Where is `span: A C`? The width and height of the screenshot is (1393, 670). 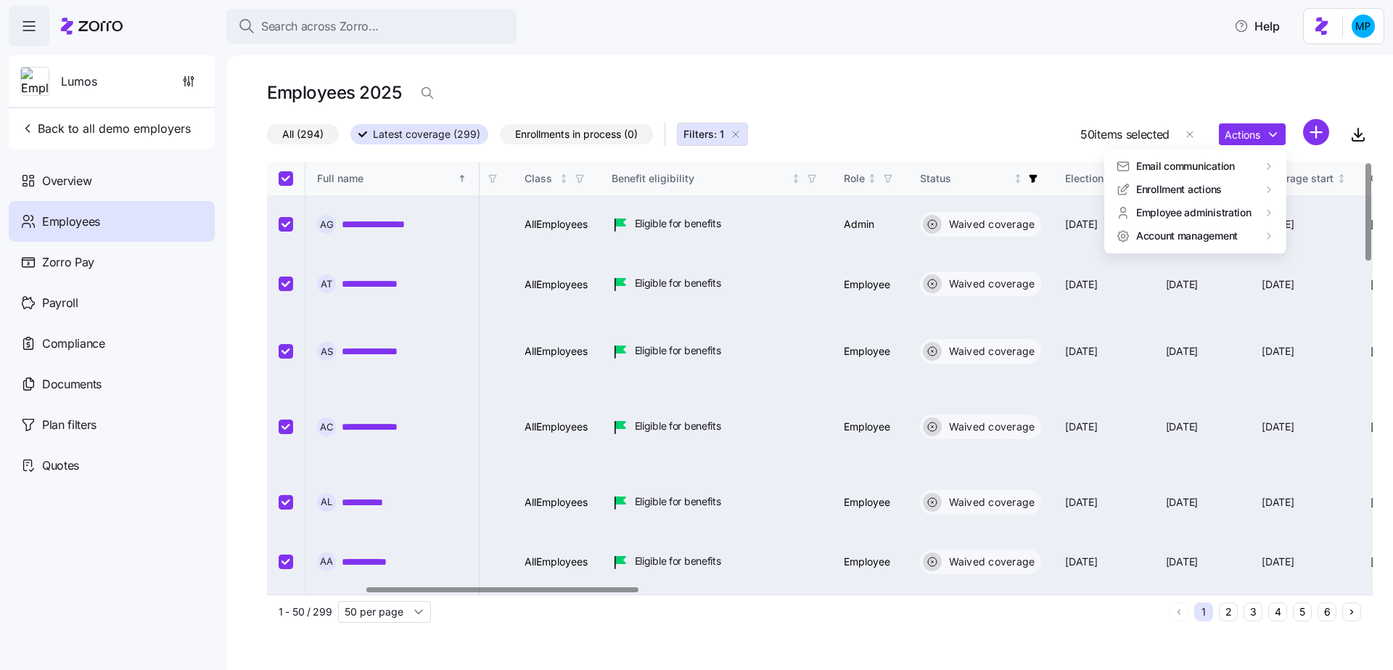
span: A C is located at coordinates (327, 427).